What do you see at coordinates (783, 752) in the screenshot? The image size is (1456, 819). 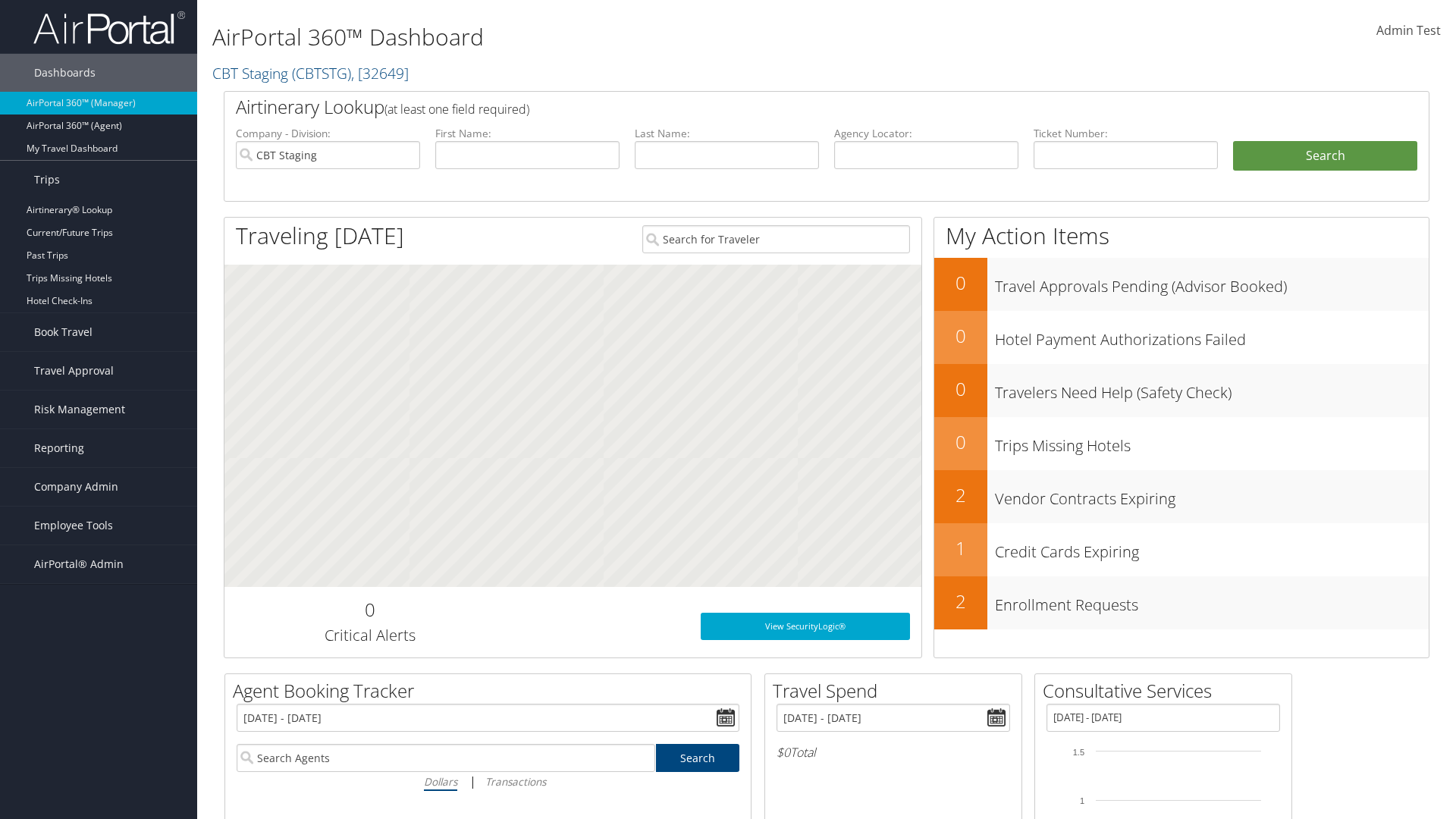 I see `span: $0` at bounding box center [783, 752].